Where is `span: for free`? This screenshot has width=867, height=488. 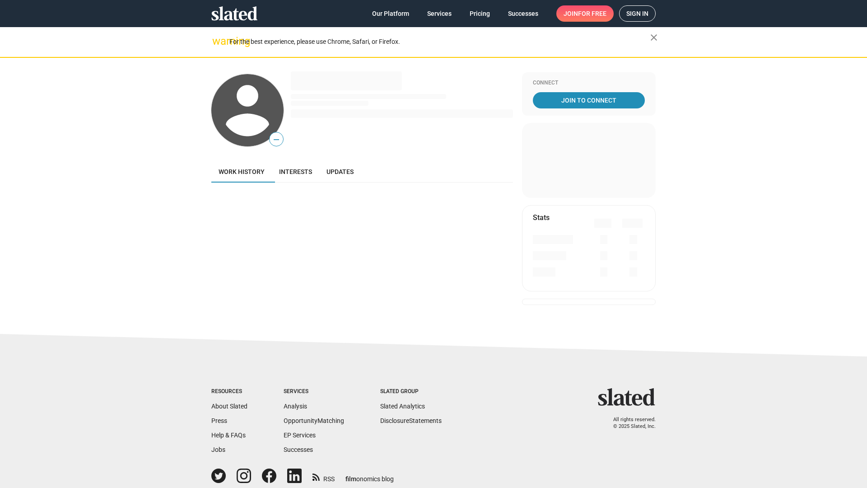 span: for free is located at coordinates (592, 14).